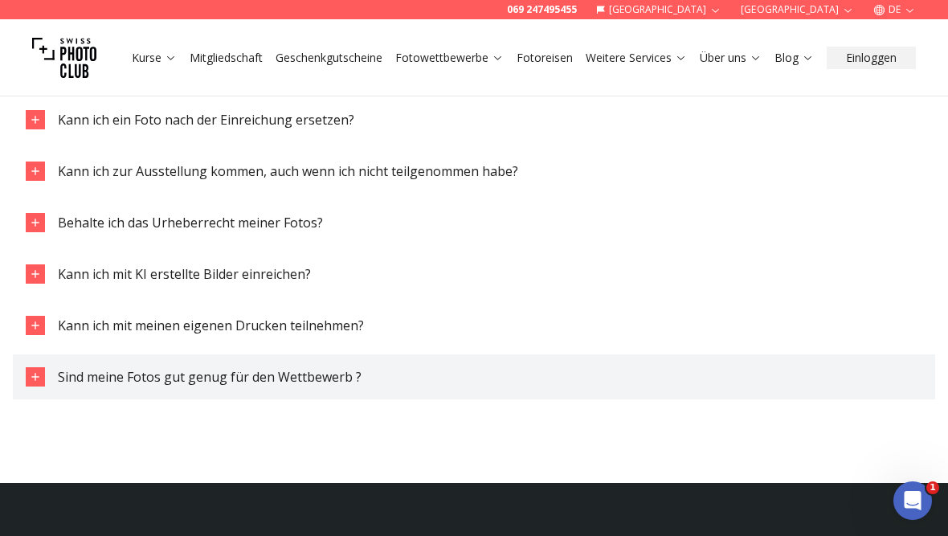 The width and height of the screenshot is (948, 536). What do you see at coordinates (474, 274) in the screenshot?
I see `button: Kann ich mit KI erstellte Bilder einreichen?` at bounding box center [474, 274].